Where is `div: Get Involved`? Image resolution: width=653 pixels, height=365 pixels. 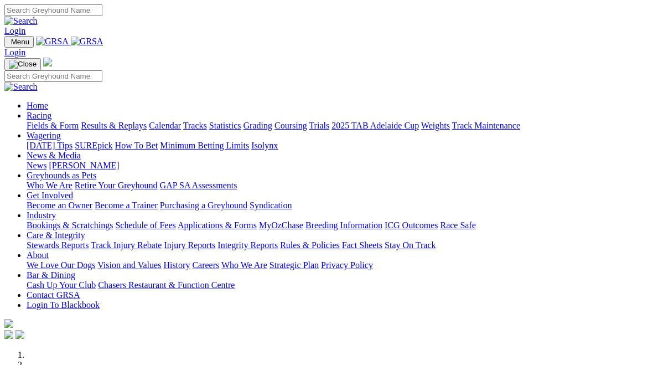 div: Get Involved is located at coordinates (338, 205).